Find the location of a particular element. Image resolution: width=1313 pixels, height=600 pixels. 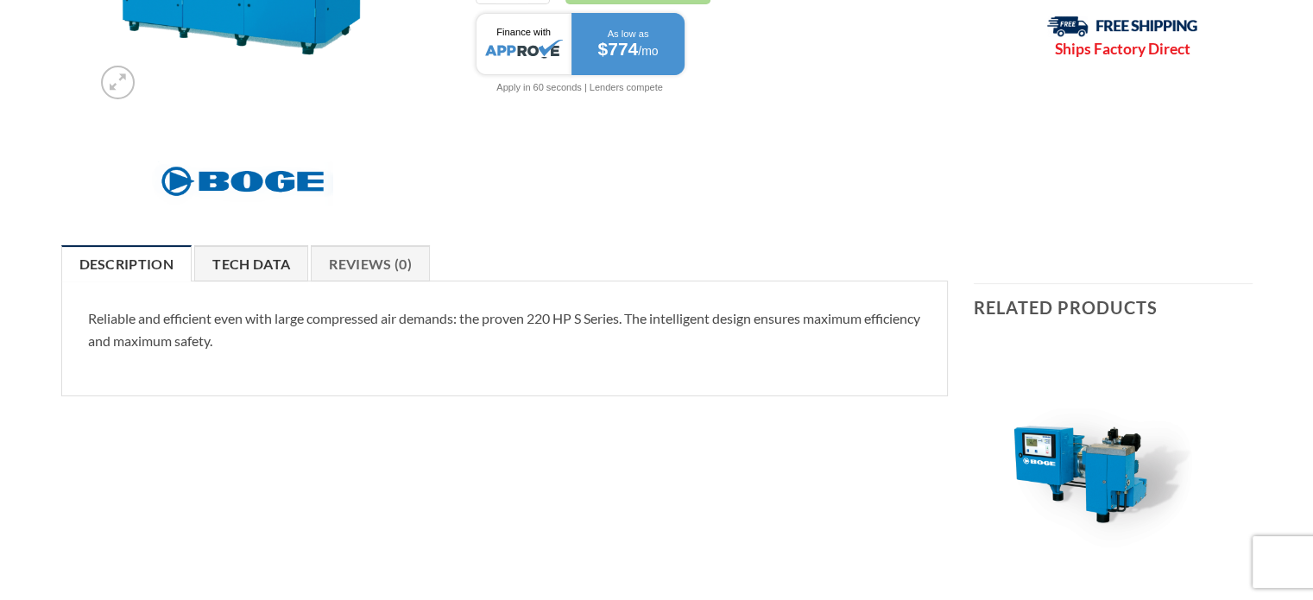

img: Boge is located at coordinates (243, 181).